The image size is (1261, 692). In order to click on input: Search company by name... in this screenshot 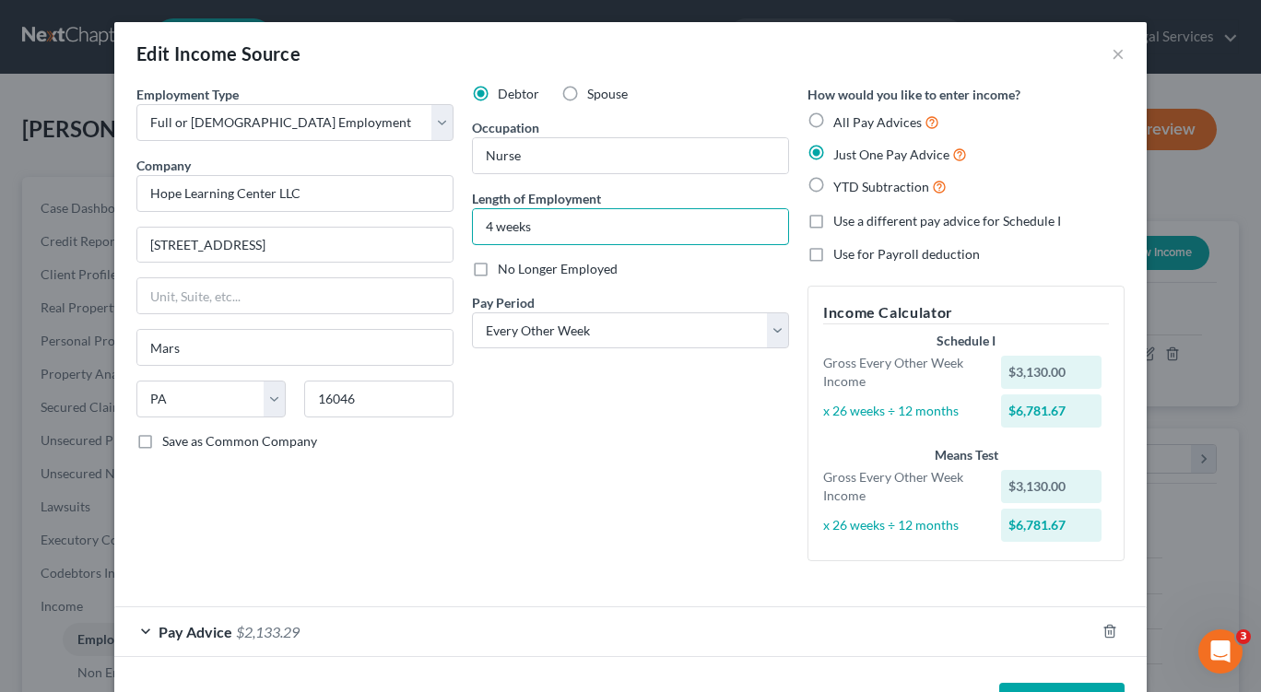, I will do `click(295, 194)`.